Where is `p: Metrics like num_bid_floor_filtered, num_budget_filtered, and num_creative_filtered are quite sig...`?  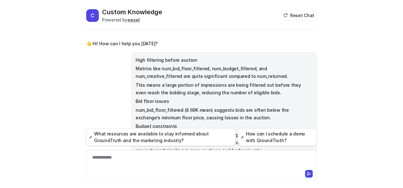
p: Metrics like num_bid_floor_filtered, num_budget_filtered, and num_creative_filtered are quite sig... is located at coordinates (224, 72).